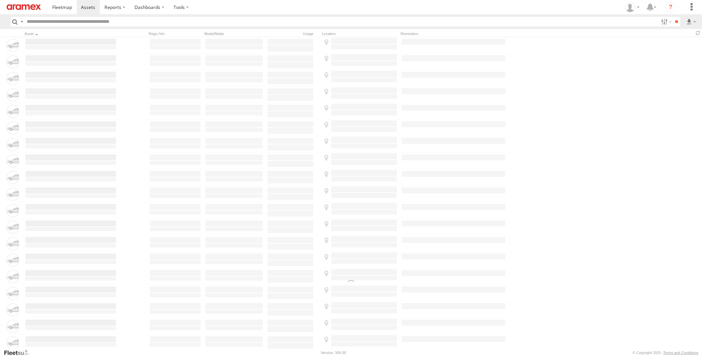  Describe the element at coordinates (698, 33) in the screenshot. I see `span: Refresh` at that location.